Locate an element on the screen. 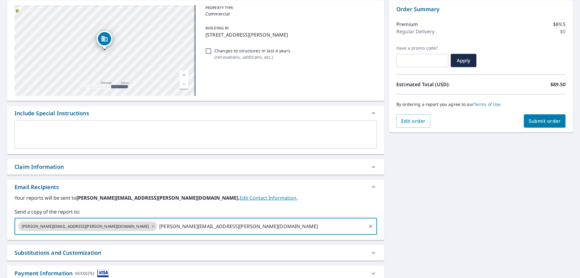 Image resolution: width=580 pixels, height=278 pixels. p: $0 is located at coordinates (563, 31).